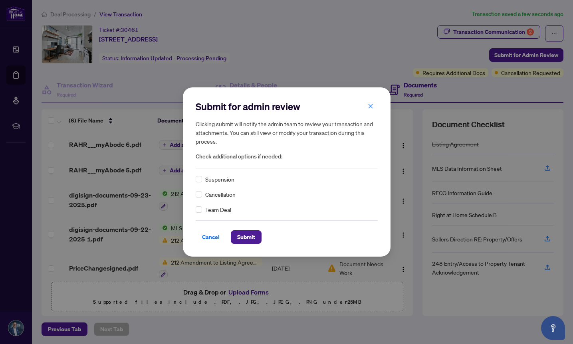 This screenshot has height=344, width=573. Describe the element at coordinates (287, 107) in the screenshot. I see `h2: Submit for admin review` at that location.